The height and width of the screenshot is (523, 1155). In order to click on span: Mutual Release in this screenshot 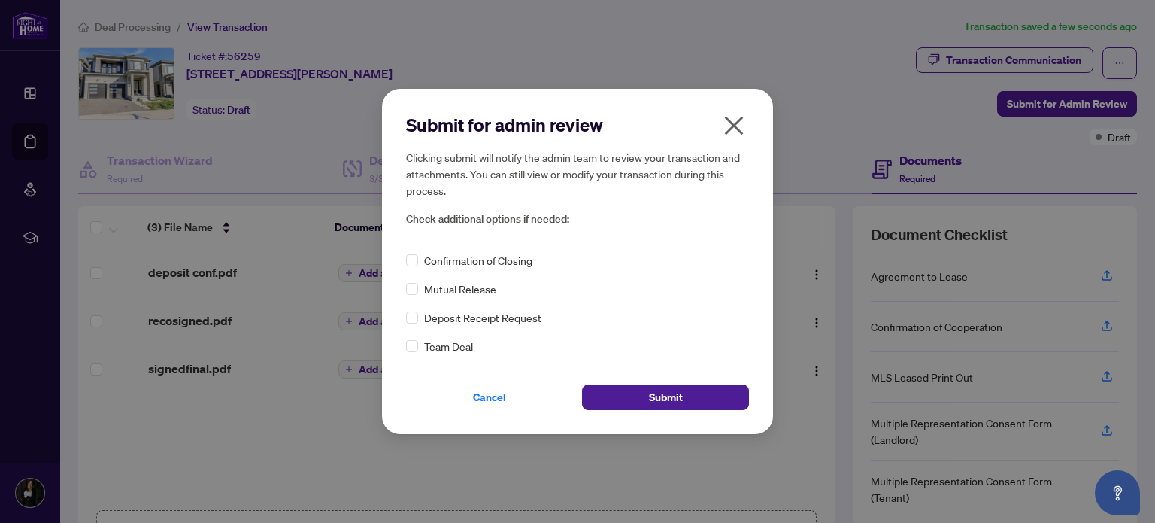, I will do `click(460, 289)`.